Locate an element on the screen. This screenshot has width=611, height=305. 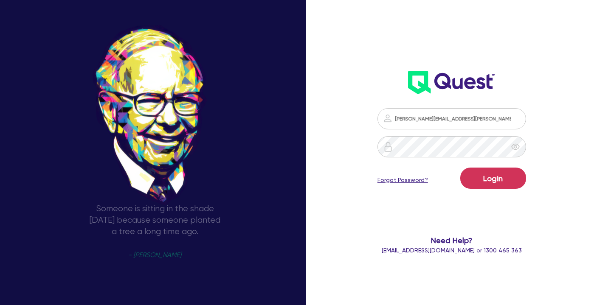
span: or 1300 465 363 is located at coordinates (451, 250).